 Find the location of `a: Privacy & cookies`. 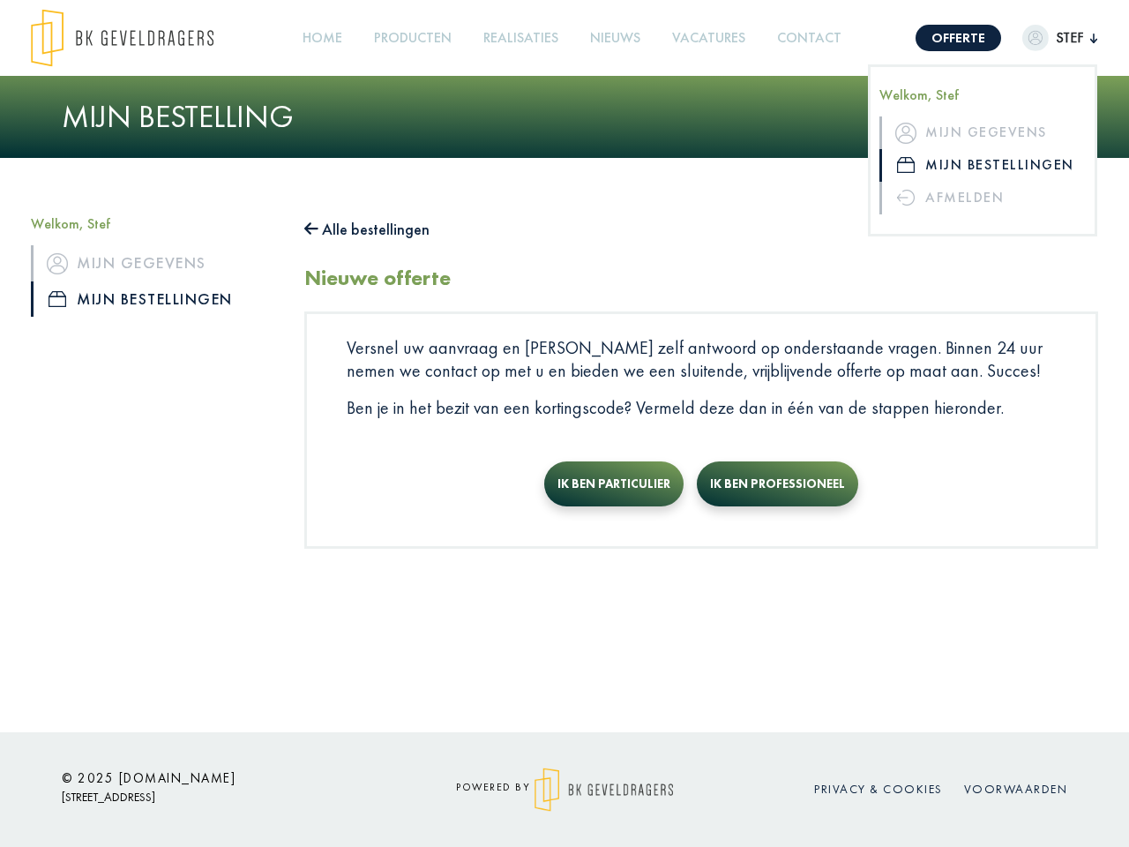

a: Privacy & cookies is located at coordinates (879, 789).